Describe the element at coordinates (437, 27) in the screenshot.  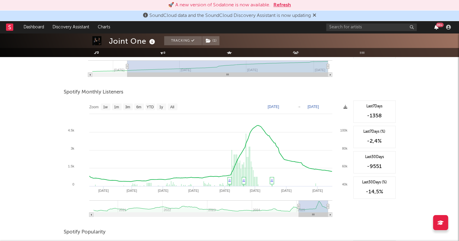
I see `button: 99+` at that location.